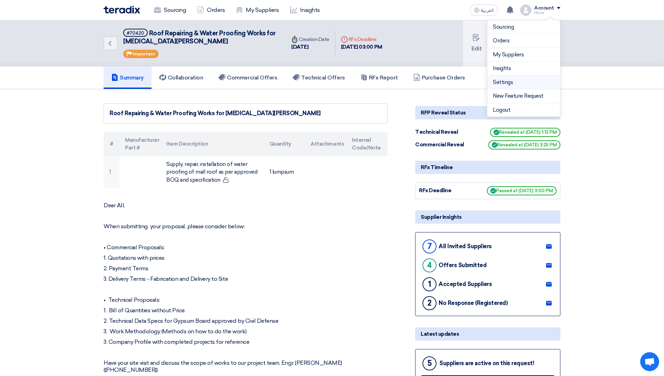  Describe the element at coordinates (140, 144) in the screenshot. I see `th: Manufacturer Part #` at that location.